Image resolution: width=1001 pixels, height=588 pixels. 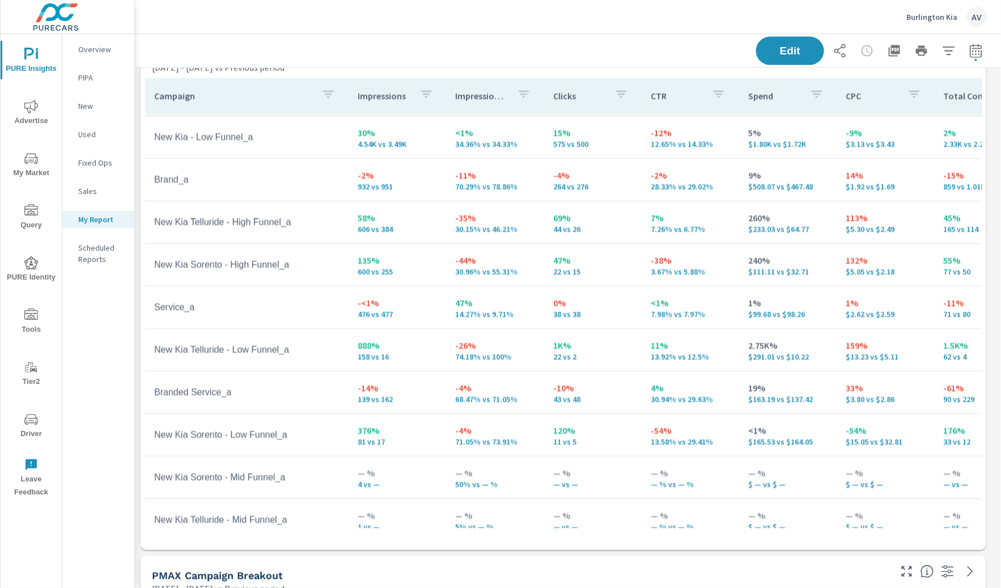 I want to click on p: 30.15% vs 46.21%, so click(x=495, y=229).